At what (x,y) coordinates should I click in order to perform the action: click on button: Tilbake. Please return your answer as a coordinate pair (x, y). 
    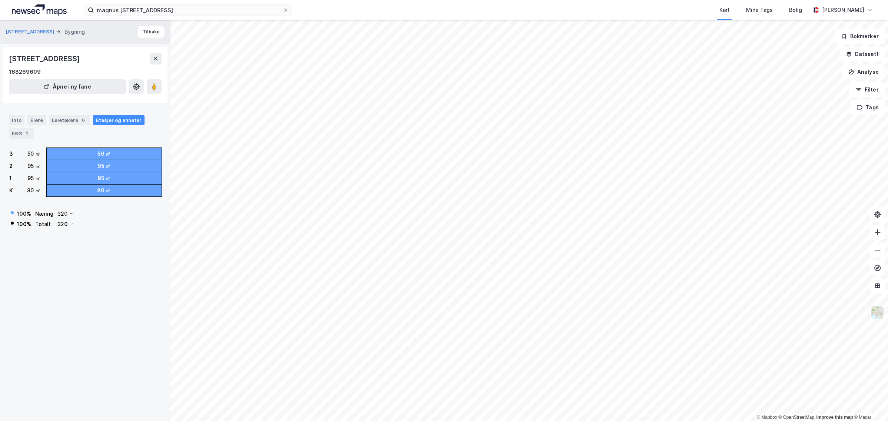
    Looking at the image, I should click on (151, 32).